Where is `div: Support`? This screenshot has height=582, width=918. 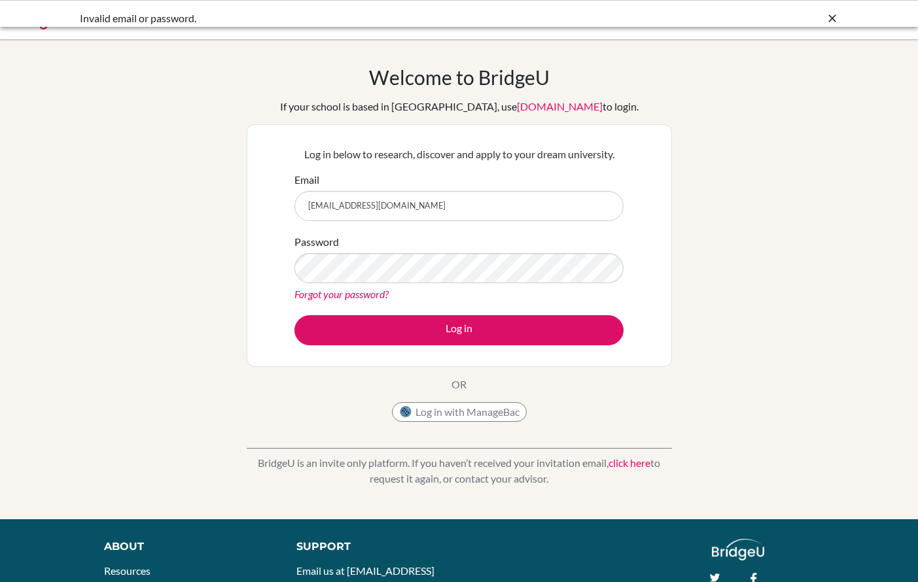 div: Support is located at coordinates (371, 547).